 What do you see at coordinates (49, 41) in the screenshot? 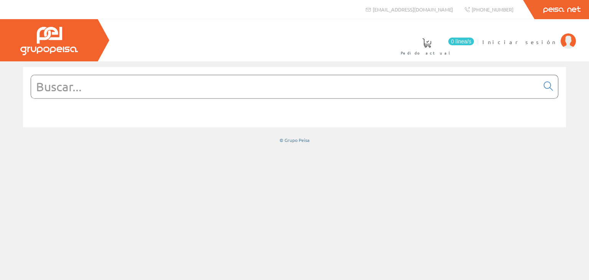
I see `img: Grupo Peisa` at bounding box center [49, 41].